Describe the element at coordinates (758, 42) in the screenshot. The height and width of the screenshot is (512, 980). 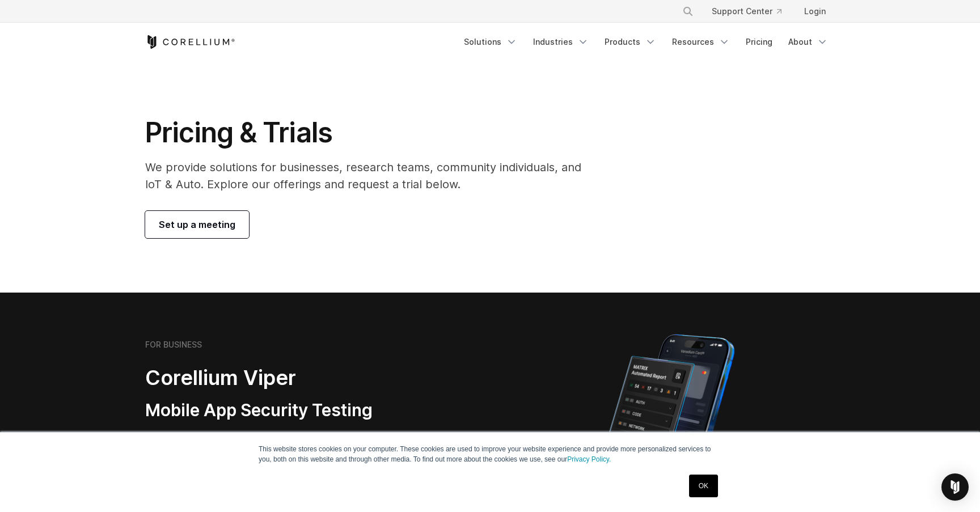
I see `a: Pricing` at that location.